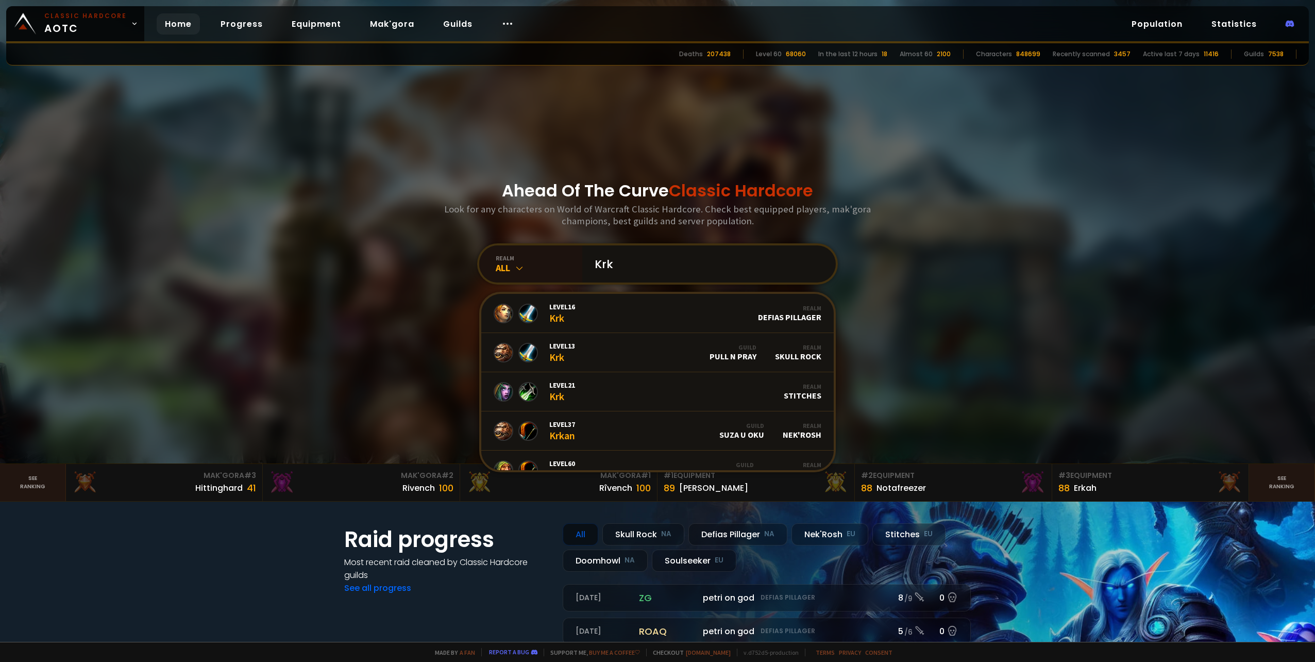 The image size is (1315, 662). I want to click on a: Mak'Gora#3Hittinghard41, so click(164, 482).